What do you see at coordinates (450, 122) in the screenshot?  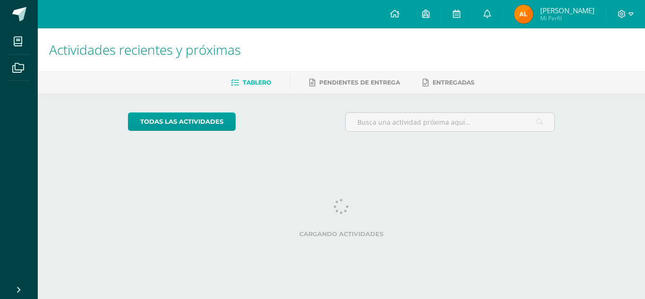 I see `input: Busca una actividad próxima aquí...` at bounding box center [450, 122].